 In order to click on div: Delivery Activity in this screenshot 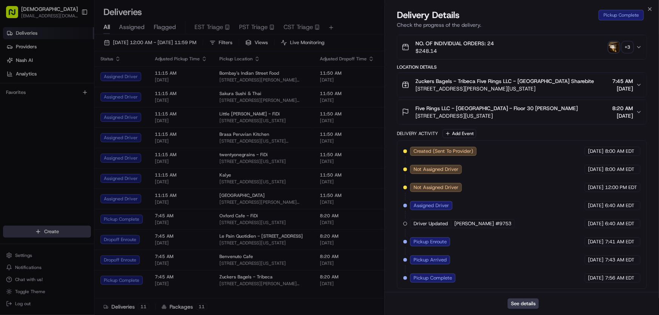, I will do `click(417, 134)`.